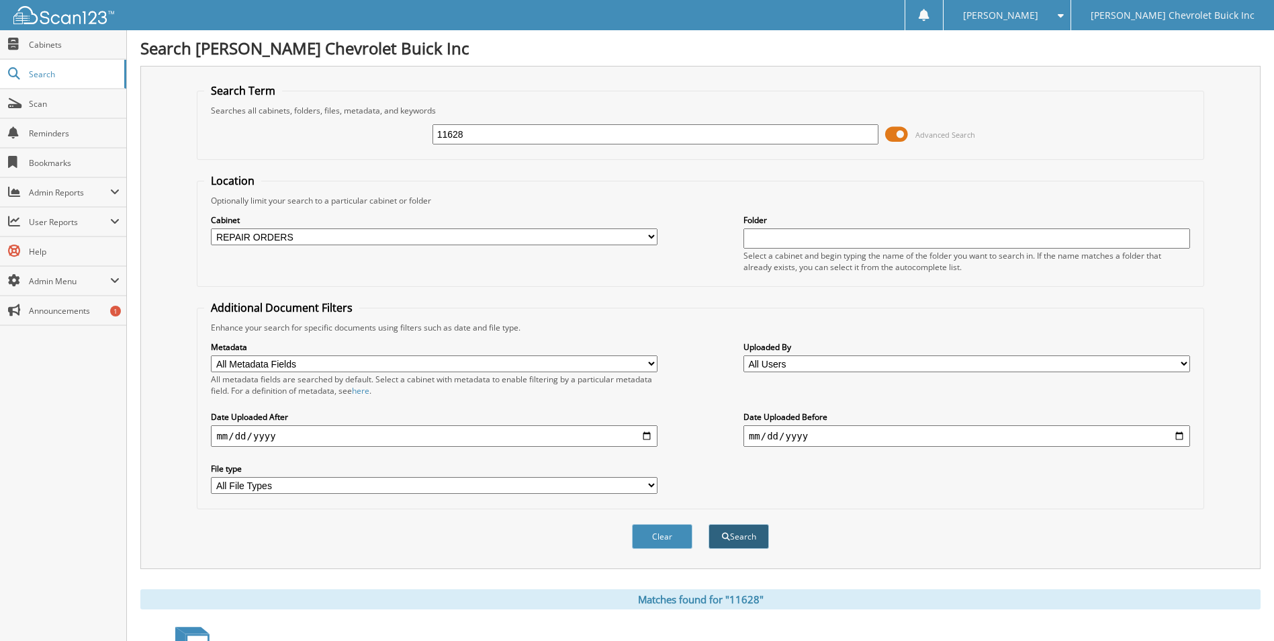  What do you see at coordinates (966, 436) in the screenshot?
I see `input: end` at bounding box center [966, 436].